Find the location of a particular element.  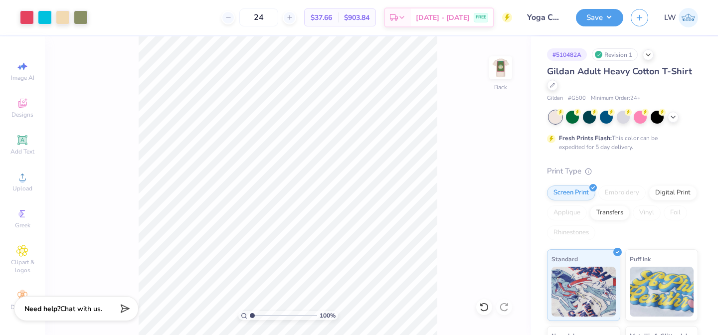

span: Minimum Order: 24 + is located at coordinates (616, 98).